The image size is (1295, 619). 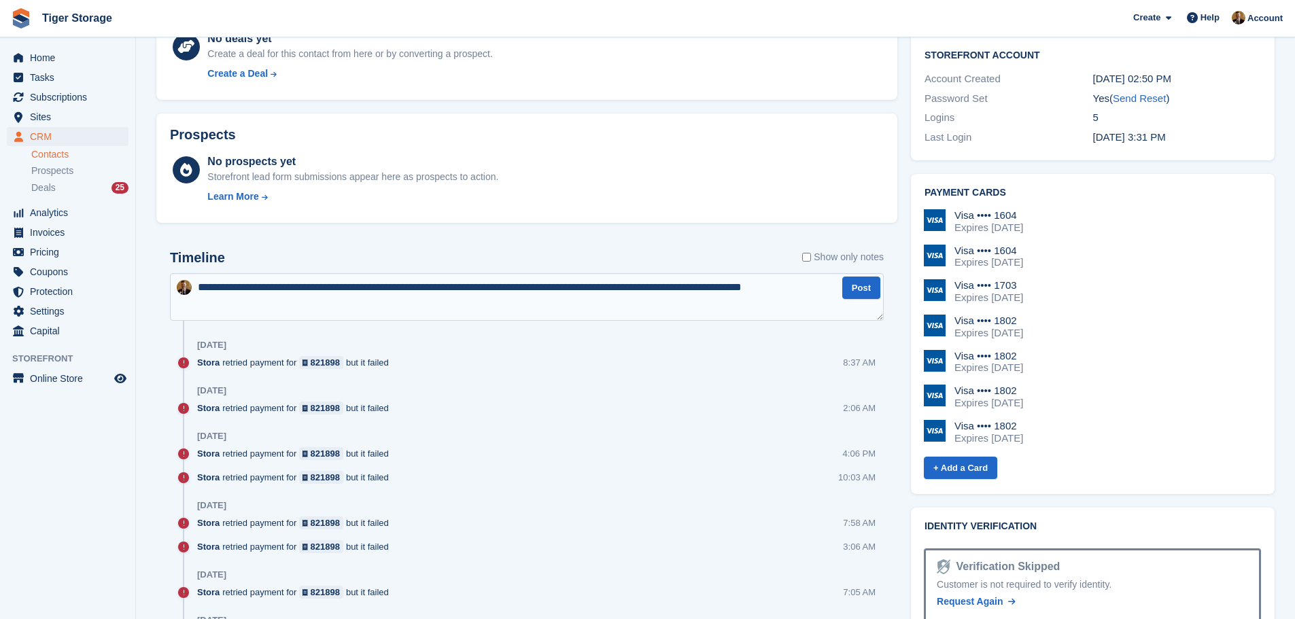 I want to click on div: Storefront lead form submissions appear here as prospects to action., so click(x=353, y=177).